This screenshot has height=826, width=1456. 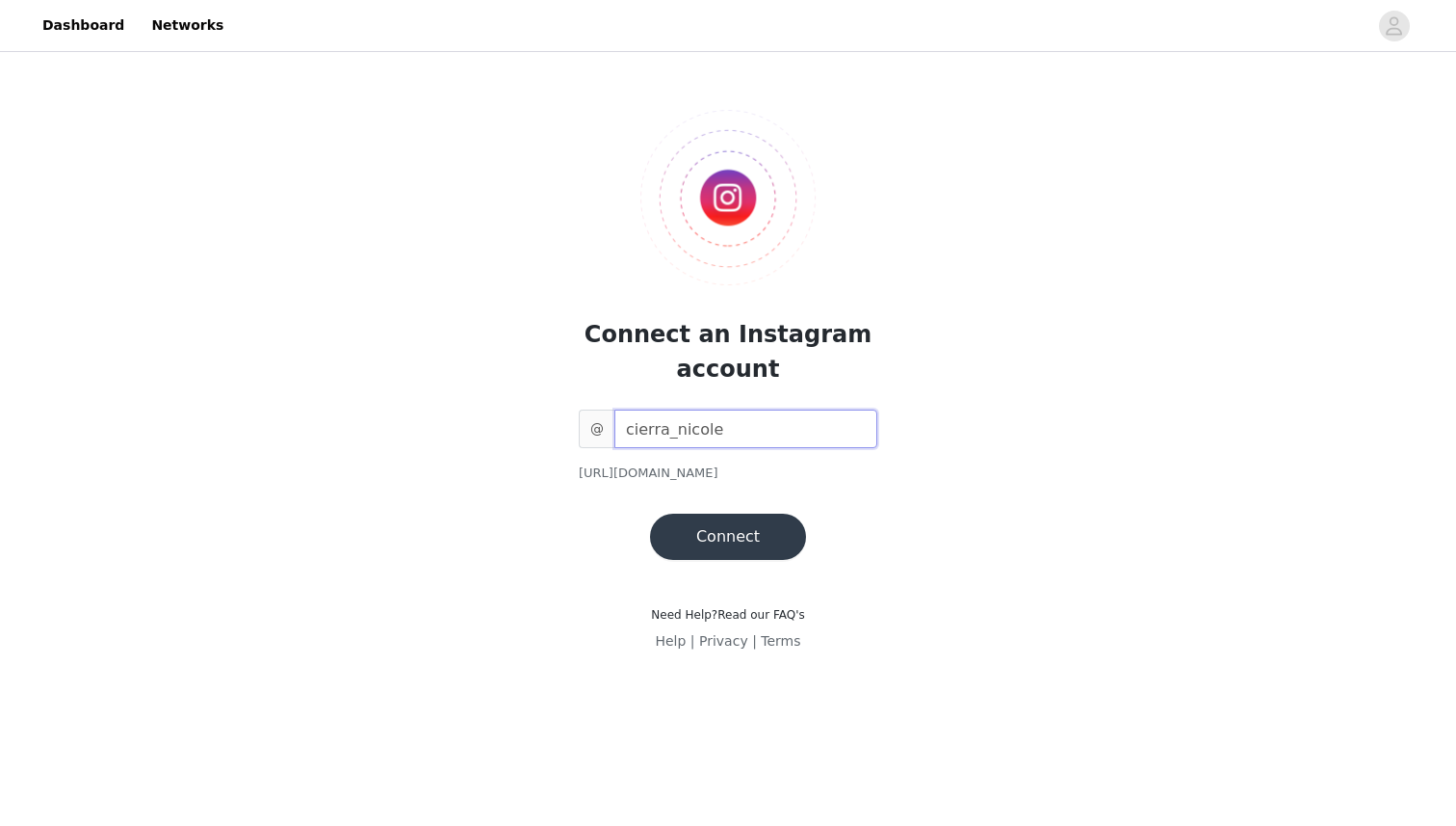 I want to click on a: Dashboard, so click(x=83, y=25).